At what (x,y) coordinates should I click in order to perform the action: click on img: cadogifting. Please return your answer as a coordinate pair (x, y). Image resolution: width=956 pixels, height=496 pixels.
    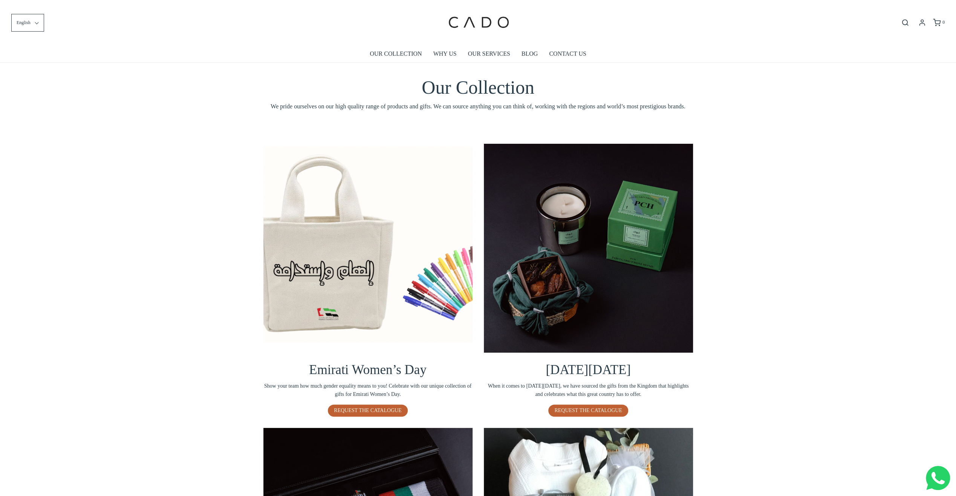
    Looking at the image, I should click on (478, 23).